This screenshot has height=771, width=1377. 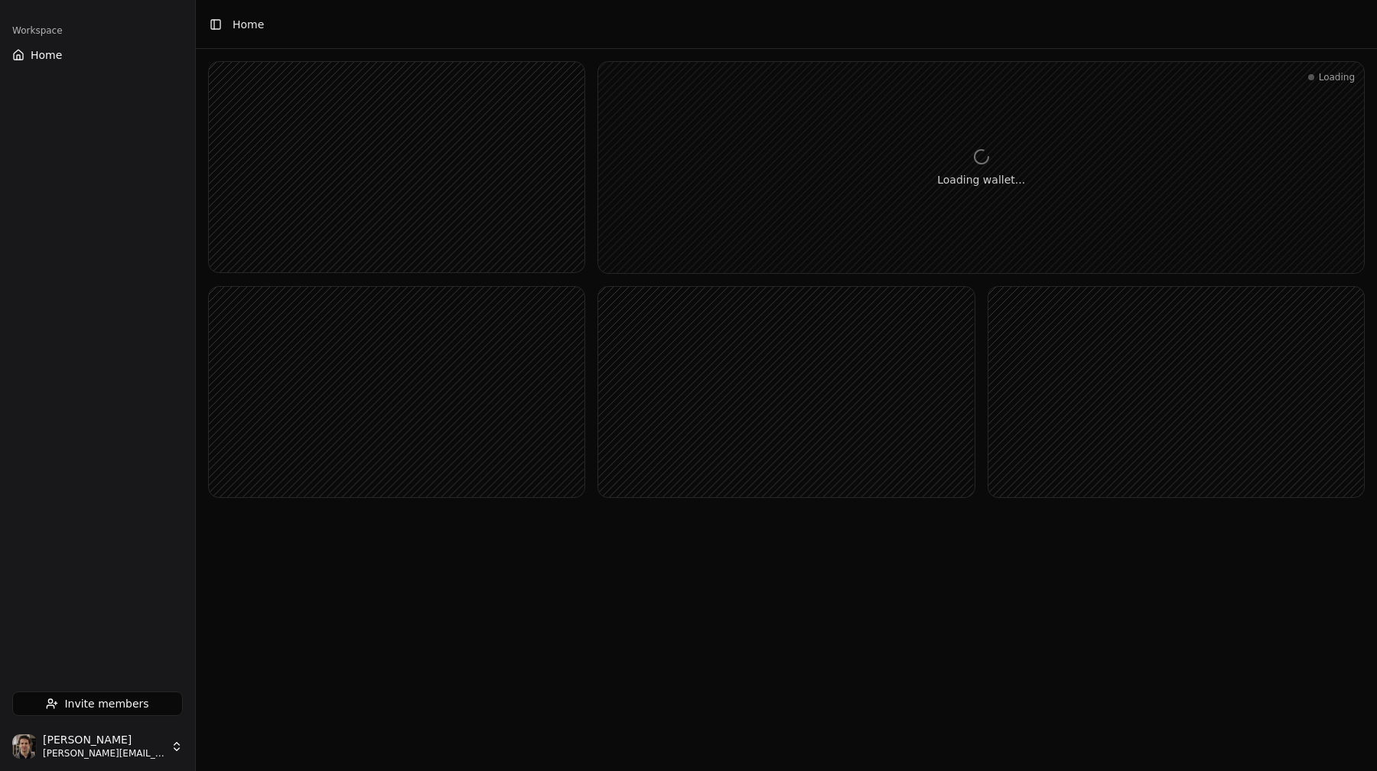 I want to click on a: Home, so click(x=97, y=55).